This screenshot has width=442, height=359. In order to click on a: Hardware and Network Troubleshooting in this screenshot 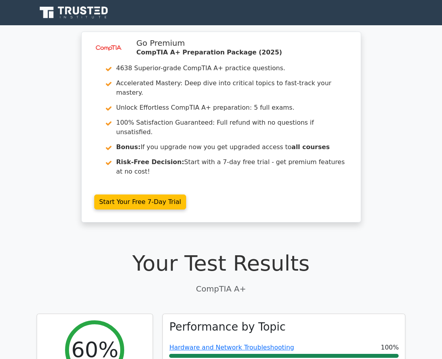, I will do `click(232, 347)`.